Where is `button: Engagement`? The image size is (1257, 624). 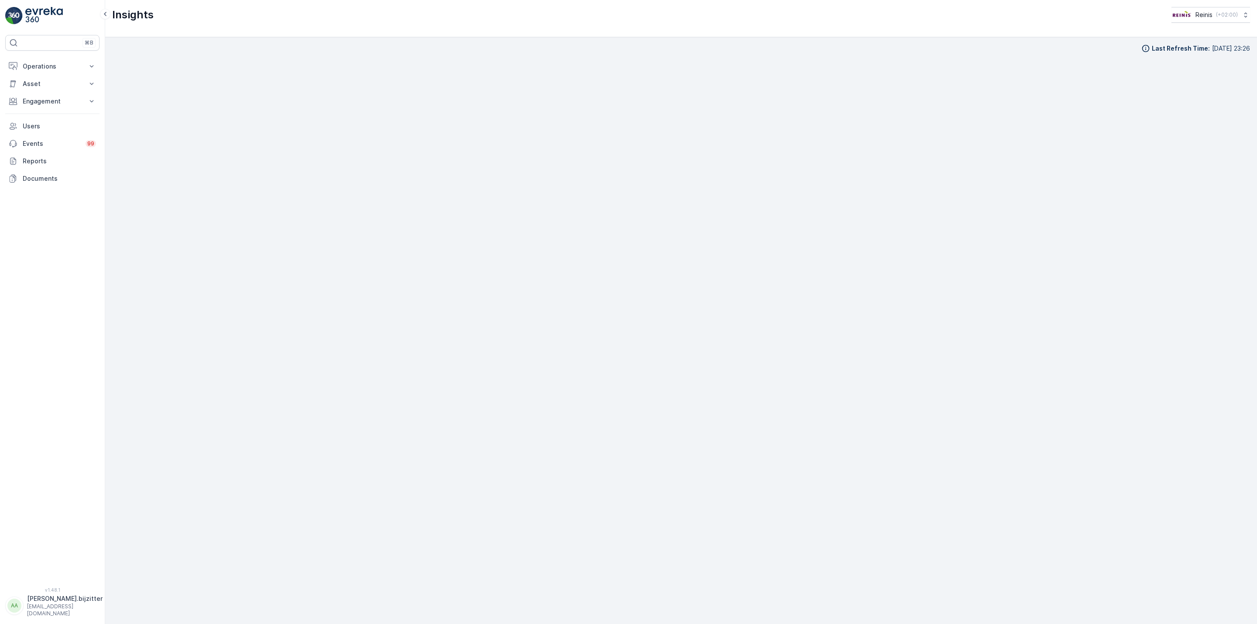
button: Engagement is located at coordinates (52, 101).